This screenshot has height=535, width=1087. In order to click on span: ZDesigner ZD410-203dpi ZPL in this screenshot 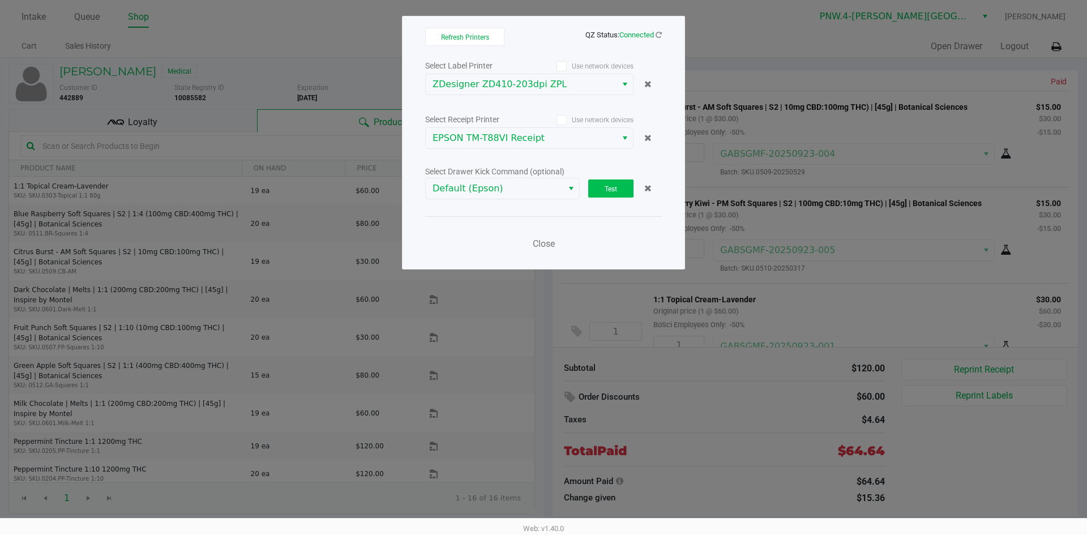, I will do `click(521, 84)`.